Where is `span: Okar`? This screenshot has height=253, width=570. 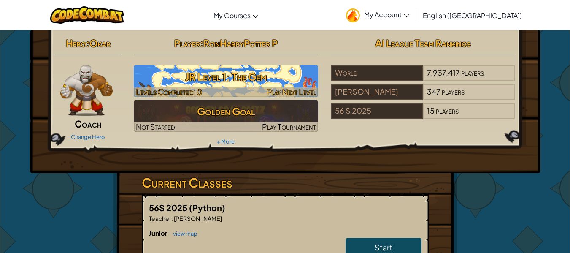 span: Okar is located at coordinates (100, 43).